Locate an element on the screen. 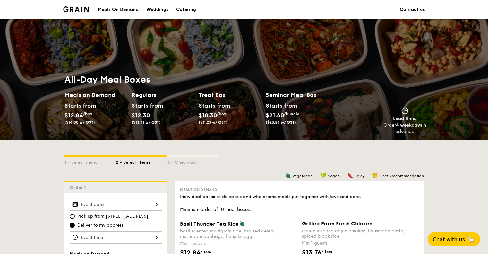 The width and height of the screenshot is (488, 254). span: Deliver to my address is located at coordinates (100, 225).